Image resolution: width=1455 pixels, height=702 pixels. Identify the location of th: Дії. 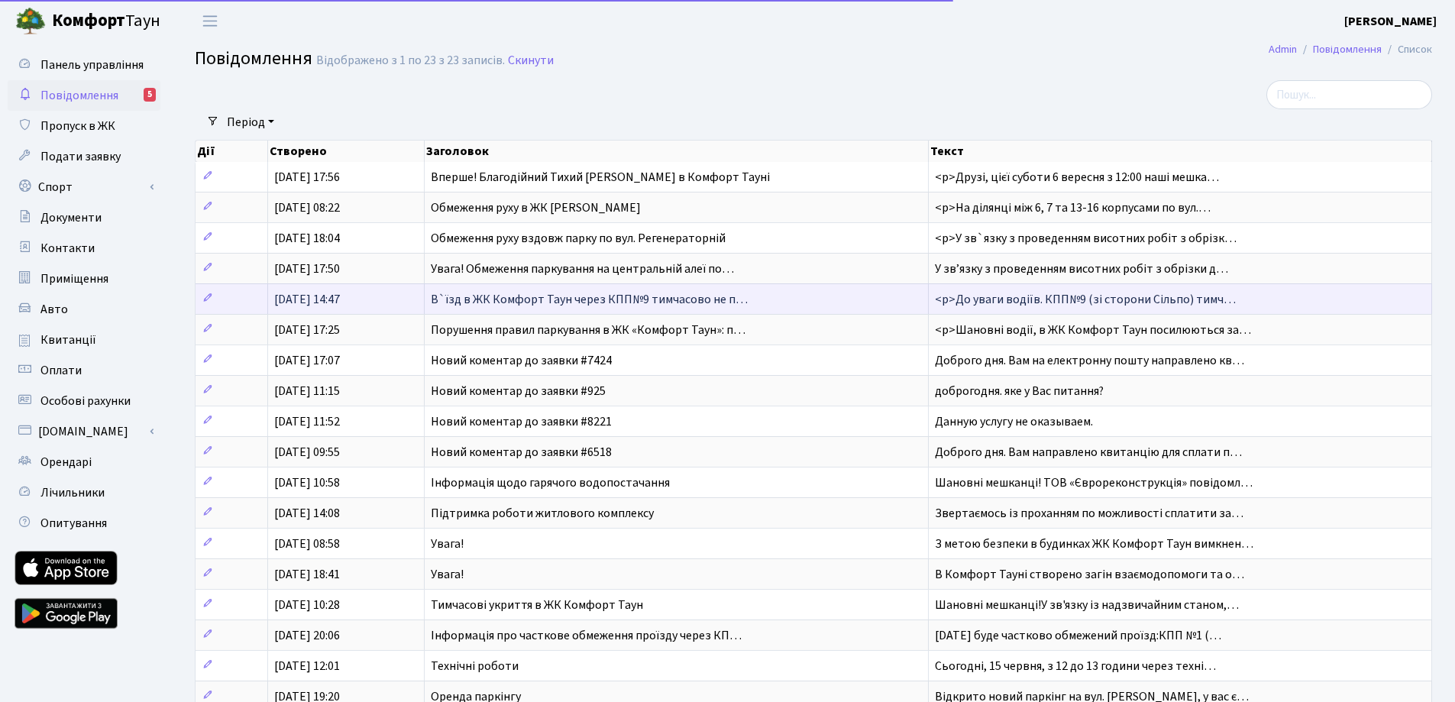
(231, 151).